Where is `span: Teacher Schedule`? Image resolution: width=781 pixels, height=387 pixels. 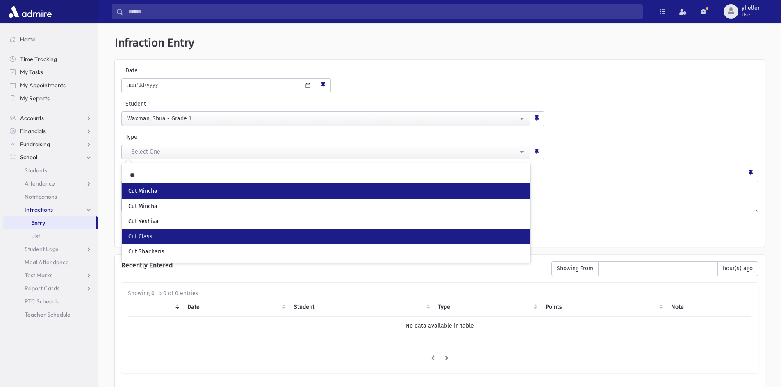
span: Teacher Schedule is located at coordinates (48, 315).